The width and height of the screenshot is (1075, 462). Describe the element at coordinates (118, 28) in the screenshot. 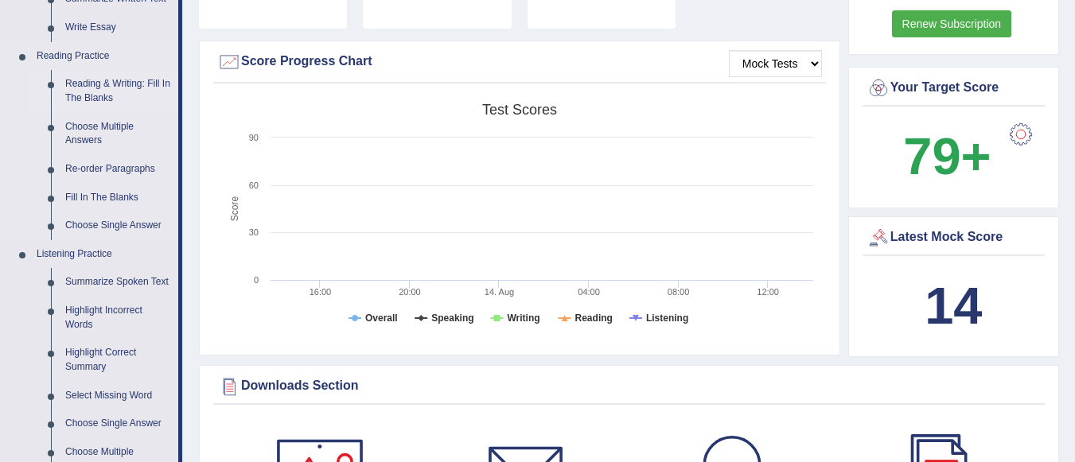

I see `a: Write Essay` at that location.